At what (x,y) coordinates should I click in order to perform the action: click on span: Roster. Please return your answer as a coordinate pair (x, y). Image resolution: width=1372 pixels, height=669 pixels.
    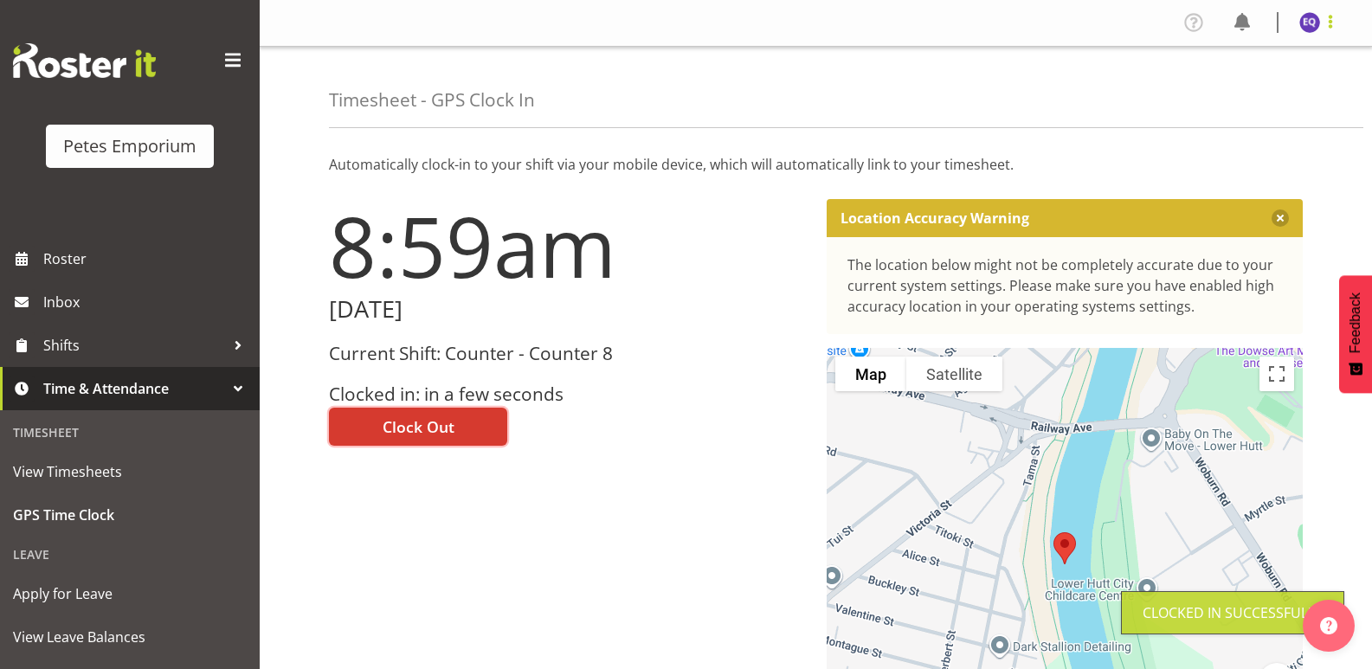
    Looking at the image, I should click on (147, 259).